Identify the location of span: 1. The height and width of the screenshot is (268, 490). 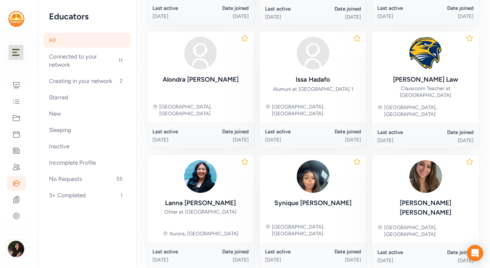
(122, 196).